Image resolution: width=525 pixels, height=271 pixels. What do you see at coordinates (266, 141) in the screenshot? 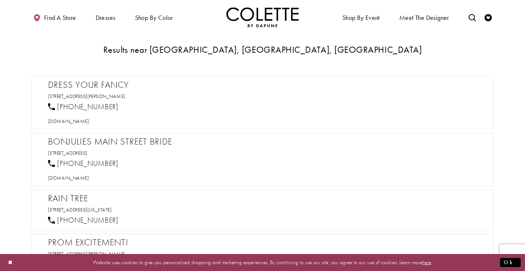
I see `h2: Bonjulies Main Street Bride` at bounding box center [266, 141].